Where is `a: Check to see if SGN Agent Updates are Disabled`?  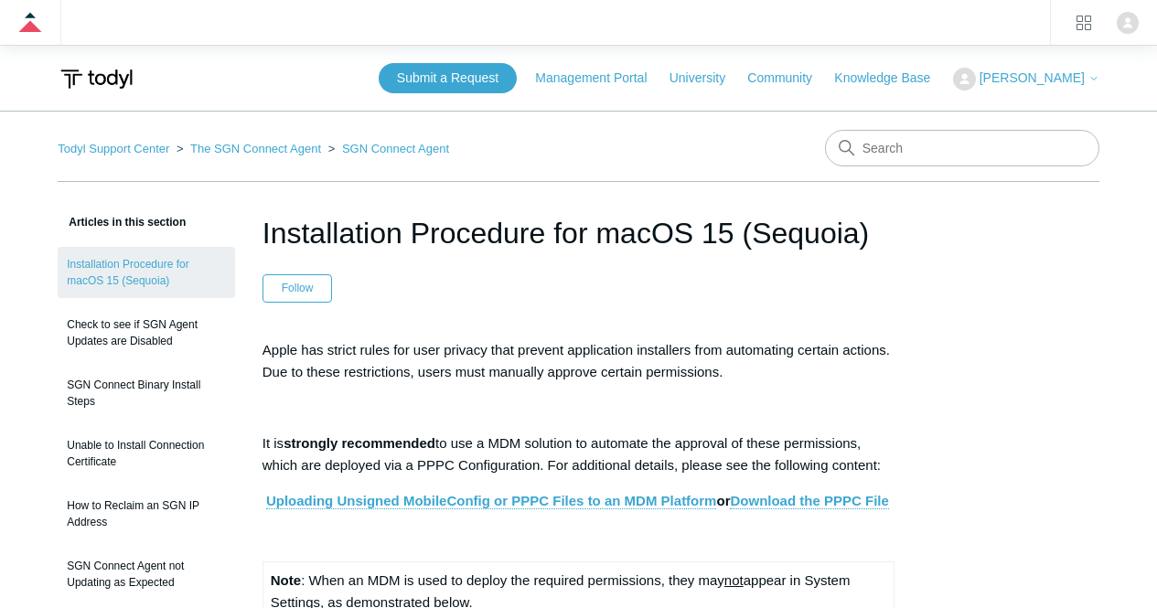 a: Check to see if SGN Agent Updates are Disabled is located at coordinates (146, 333).